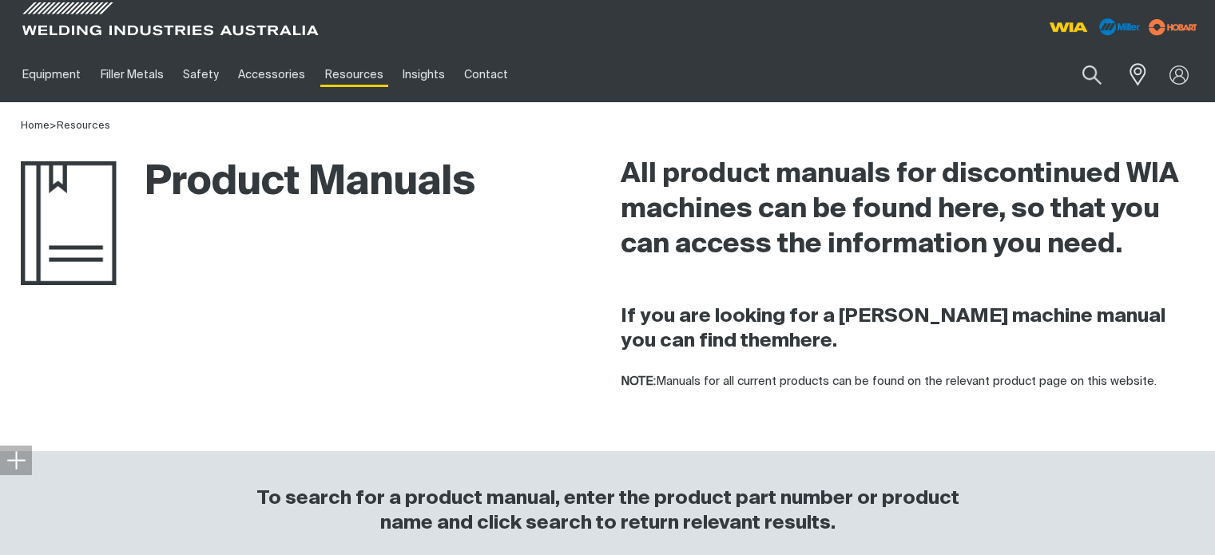 This screenshot has width=1215, height=555. What do you see at coordinates (459, 74) in the screenshot?
I see `nav: Main` at bounding box center [459, 74].